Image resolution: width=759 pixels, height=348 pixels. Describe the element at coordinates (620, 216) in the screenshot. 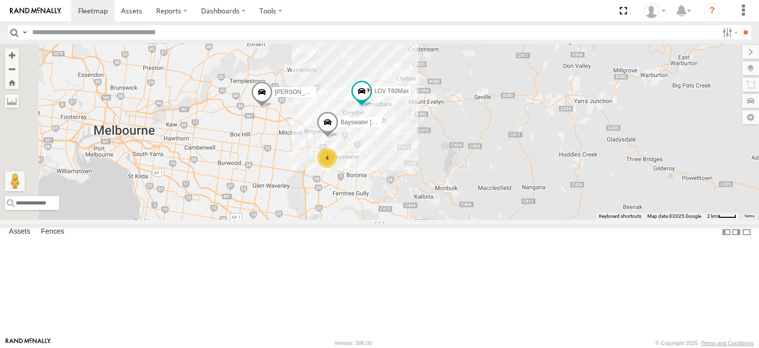

I see `button: Keyboard shortcuts` at that location.